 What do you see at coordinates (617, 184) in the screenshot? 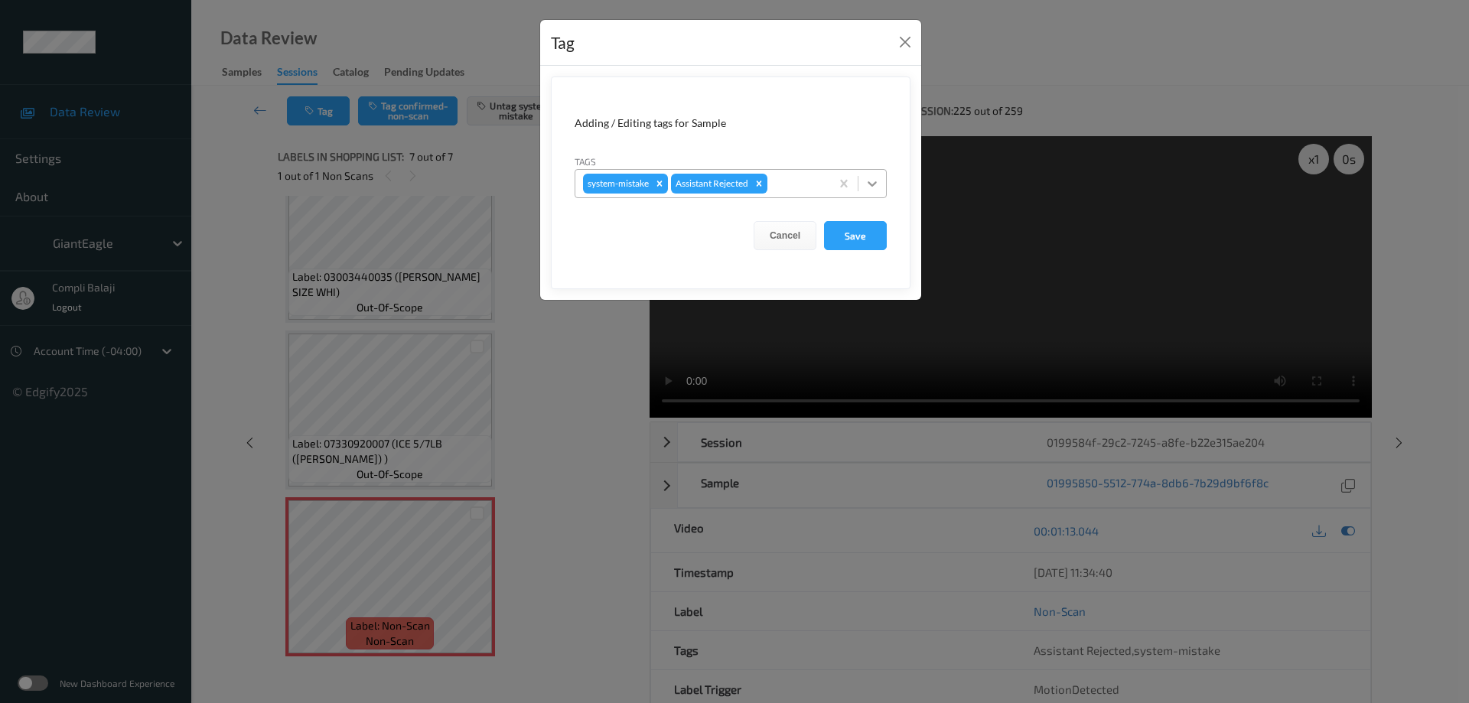
I see `div: system-mistake` at bounding box center [617, 184].